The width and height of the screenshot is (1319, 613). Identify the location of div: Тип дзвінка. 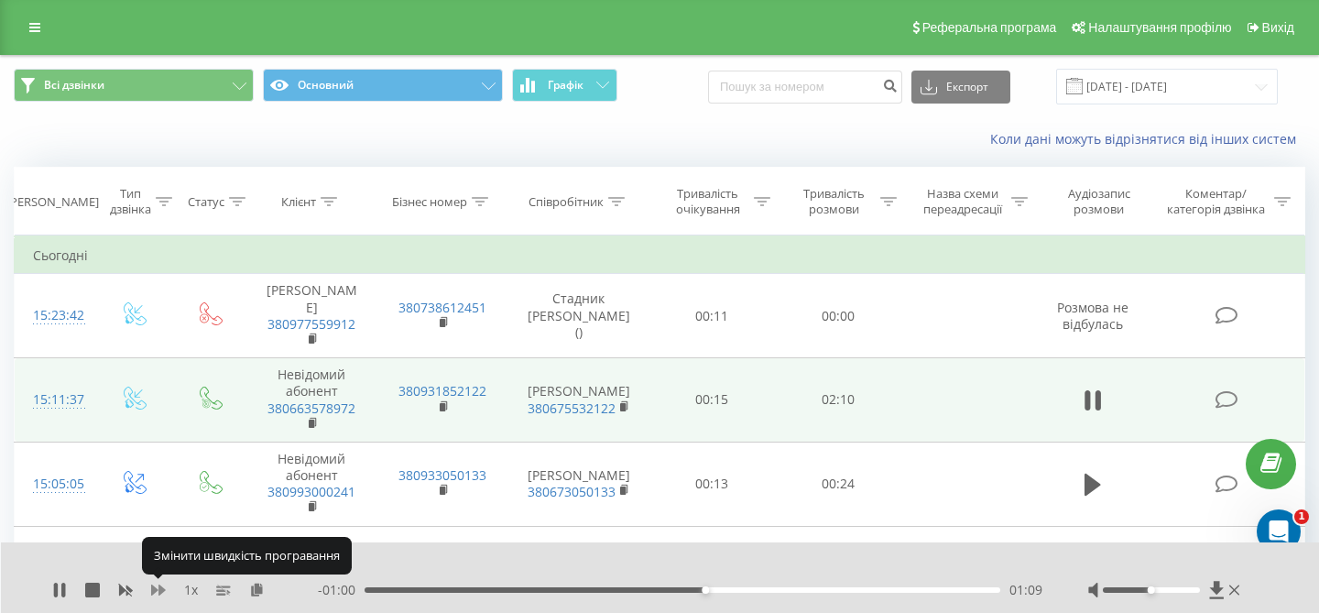
(130, 201).